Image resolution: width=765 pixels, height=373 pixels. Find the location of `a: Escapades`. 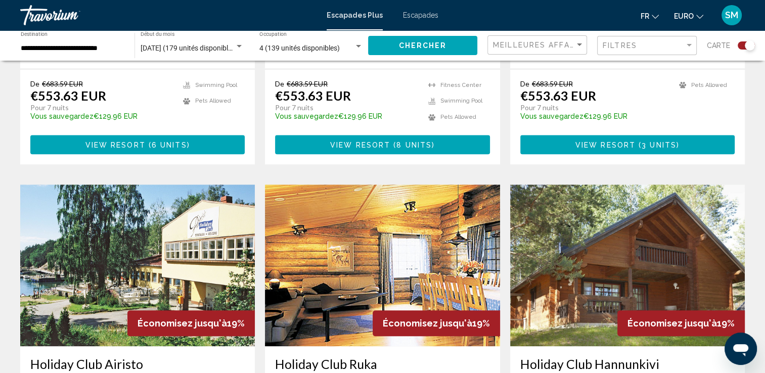

a: Escapades is located at coordinates (421, 15).